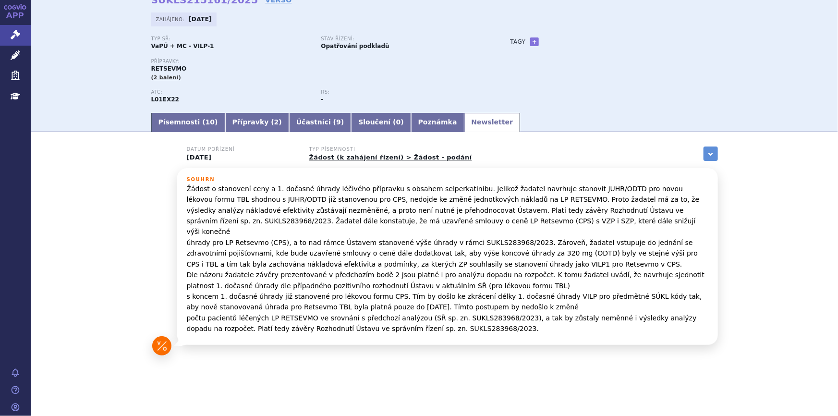 The image size is (838, 416). I want to click on a: Poznámka, so click(438, 122).